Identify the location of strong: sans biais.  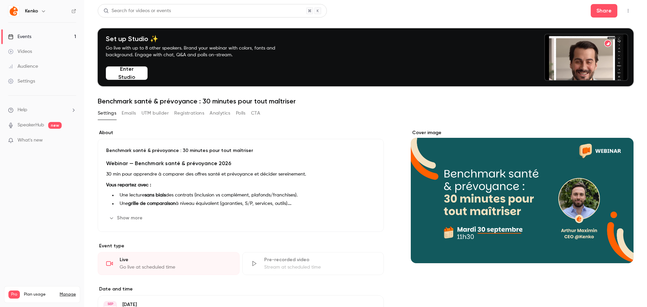
(155, 195).